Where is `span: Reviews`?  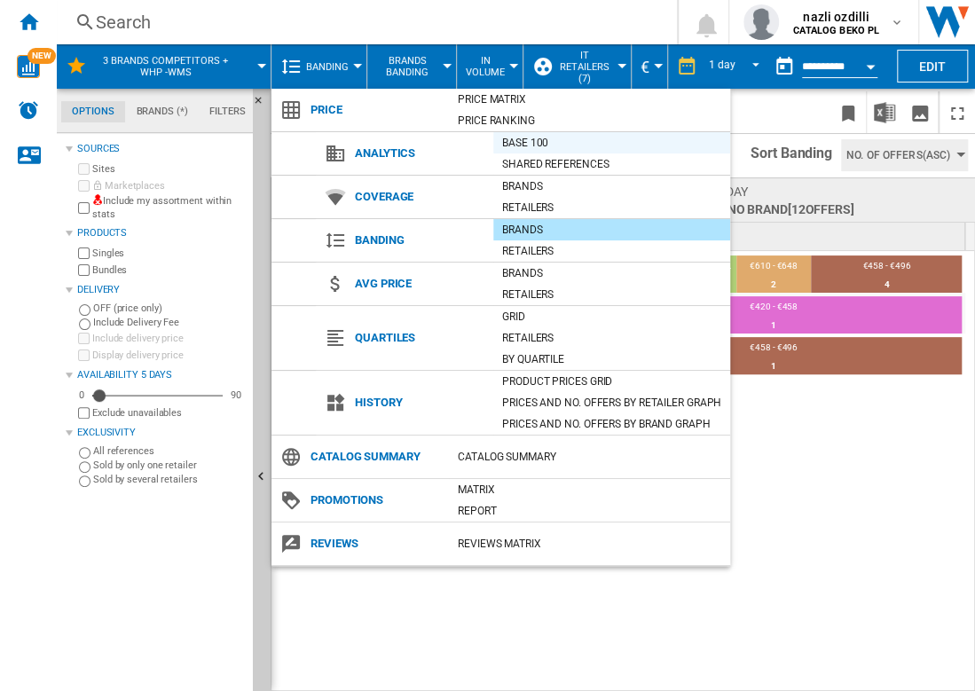 span: Reviews is located at coordinates (375, 544).